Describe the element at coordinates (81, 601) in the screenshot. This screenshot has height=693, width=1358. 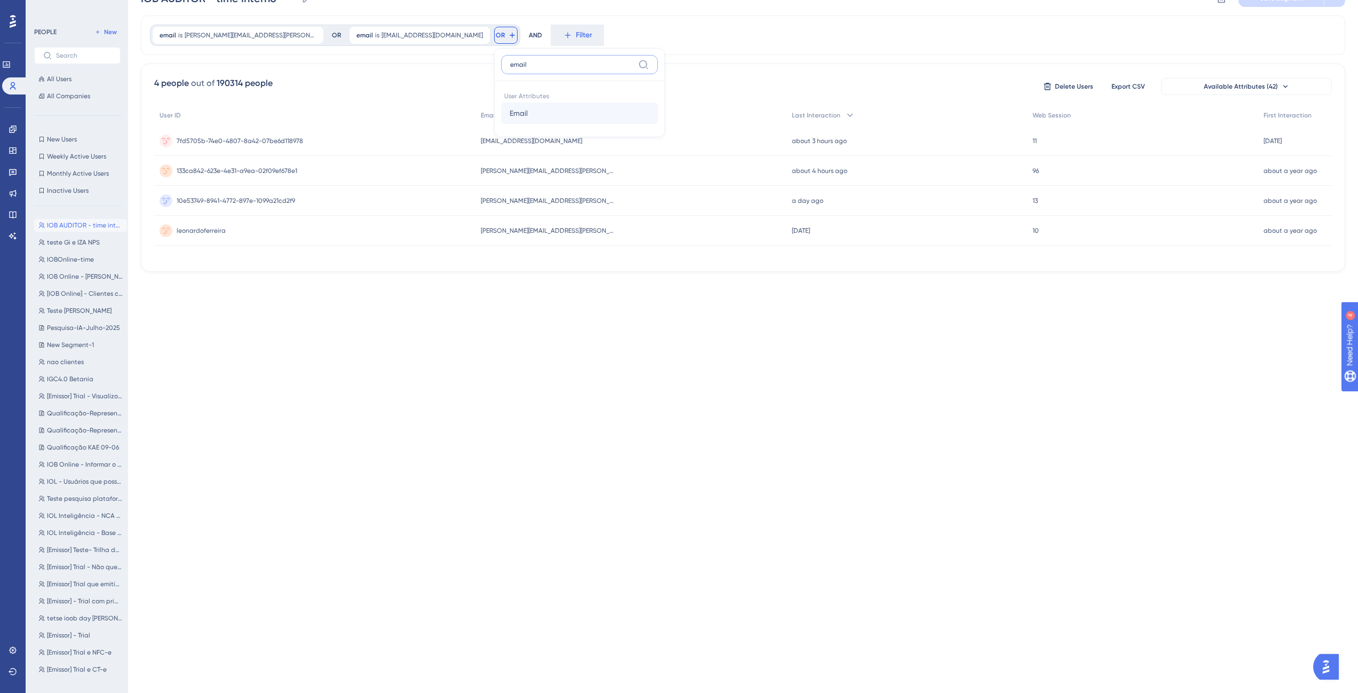
I see `button: [Emissor] - Trial com primeira emissão` at that location.